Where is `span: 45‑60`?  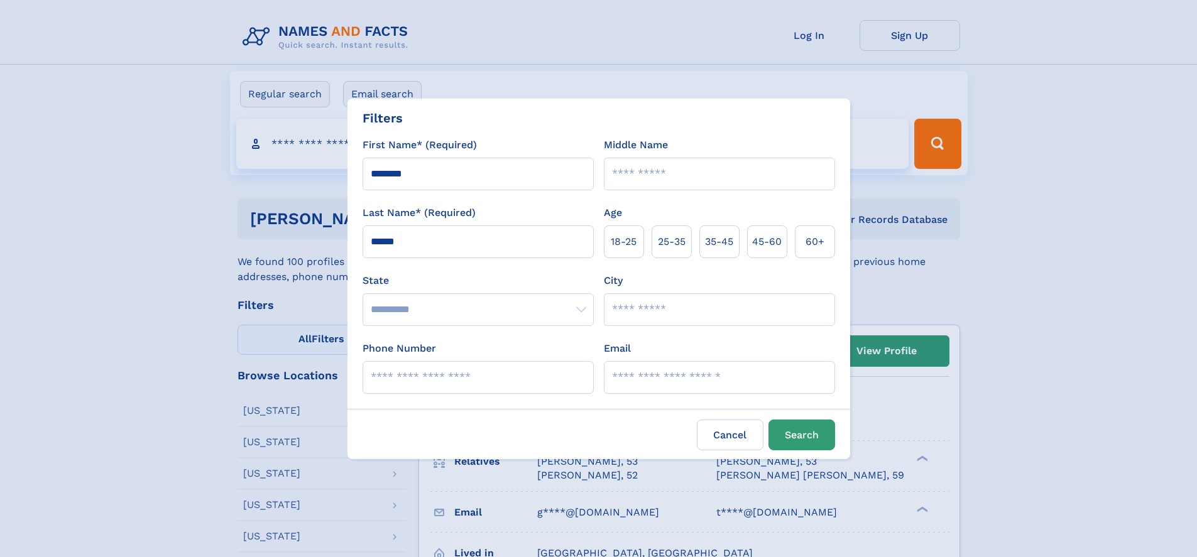 span: 45‑60 is located at coordinates (767, 242).